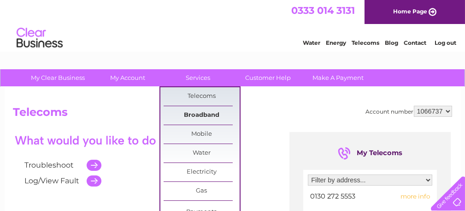 This screenshot has width=465, height=211. Describe the element at coordinates (128, 77) in the screenshot. I see `a: My Account` at that location.